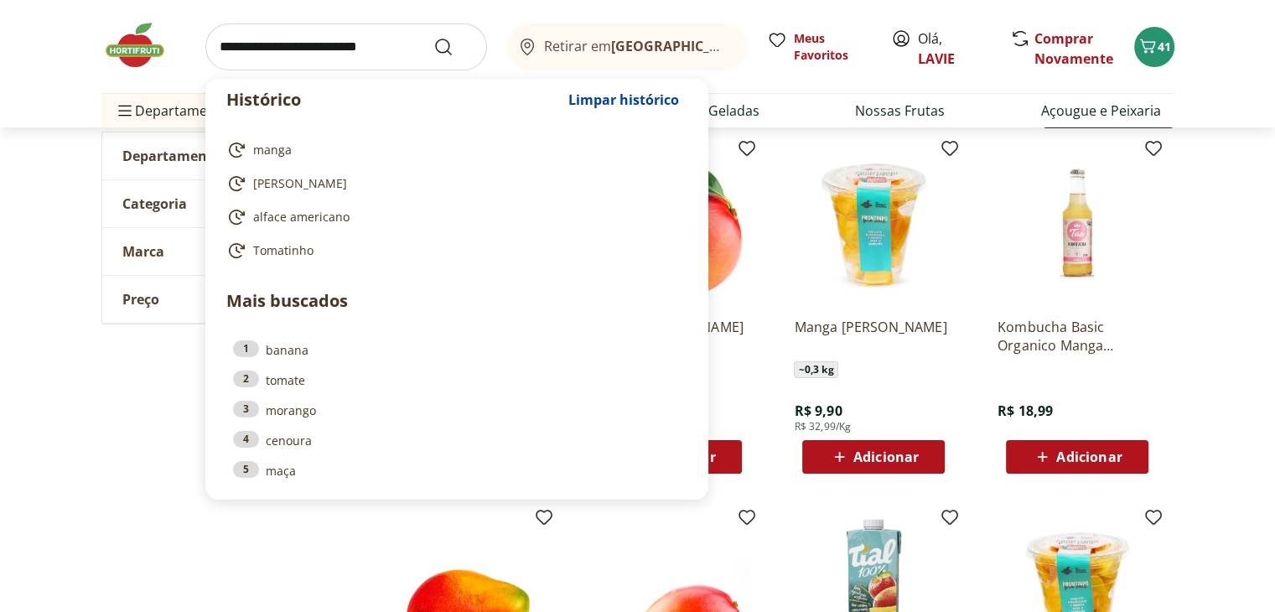  Describe the element at coordinates (457, 301) in the screenshot. I see `p: Mais buscados` at that location.